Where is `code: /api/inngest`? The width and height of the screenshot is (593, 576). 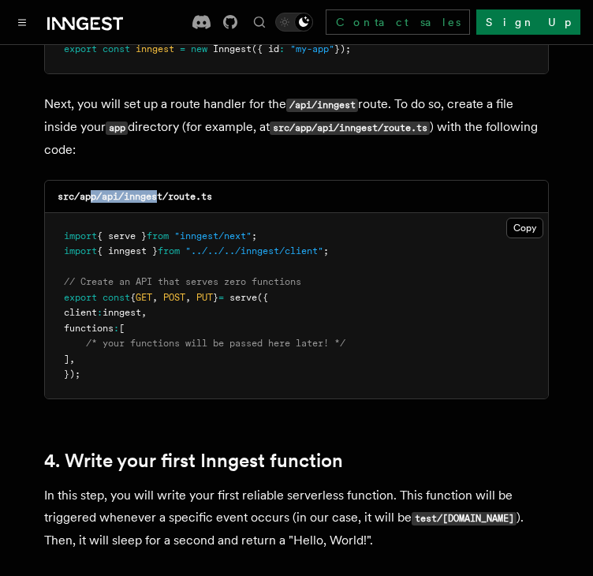
code: /api/inngest is located at coordinates (322, 105).